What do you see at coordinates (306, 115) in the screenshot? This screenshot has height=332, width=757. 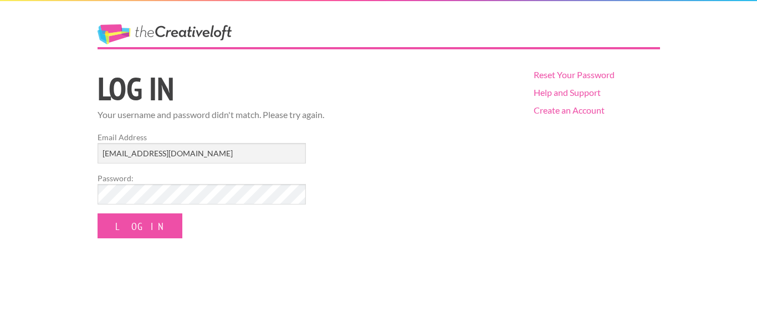 I see `p: Your username and password didn't match. Please try again.` at bounding box center [306, 115].